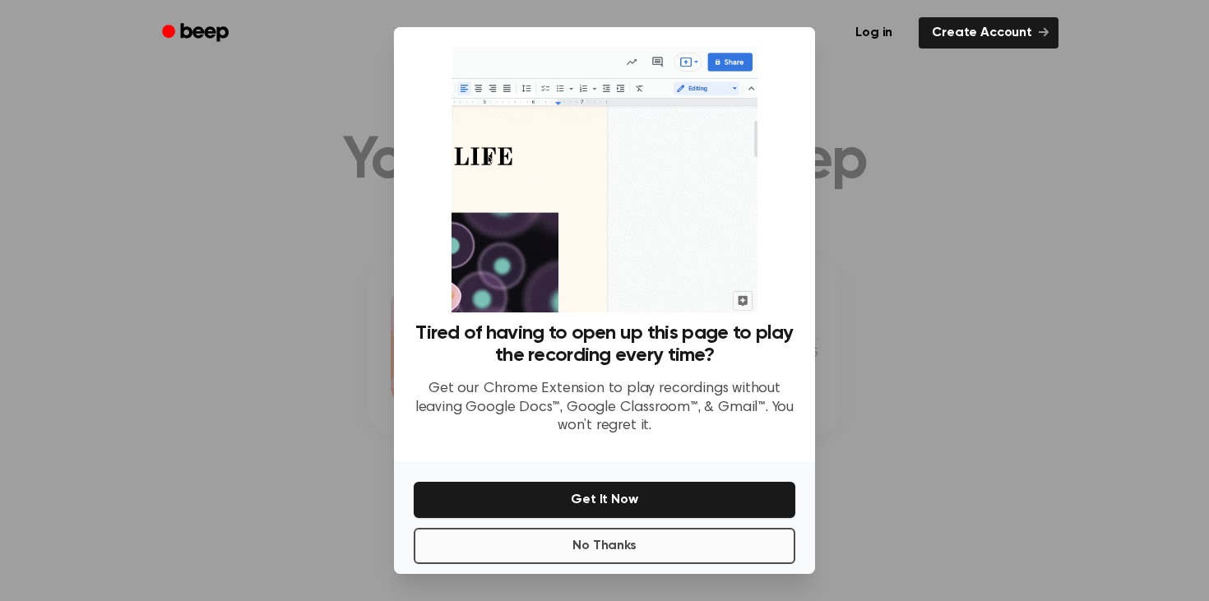  What do you see at coordinates (605, 500) in the screenshot?
I see `button: Get It Now` at bounding box center [605, 500].